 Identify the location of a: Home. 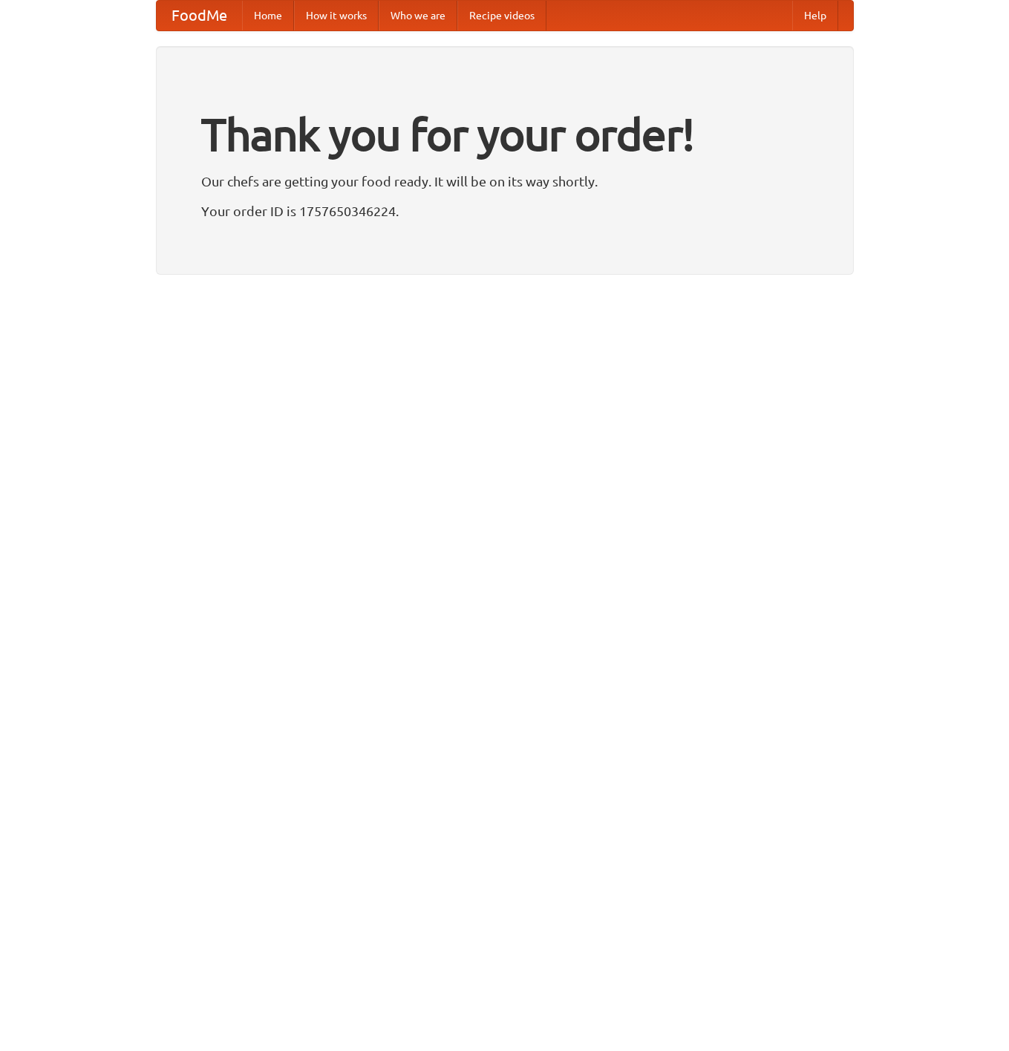
(268, 16).